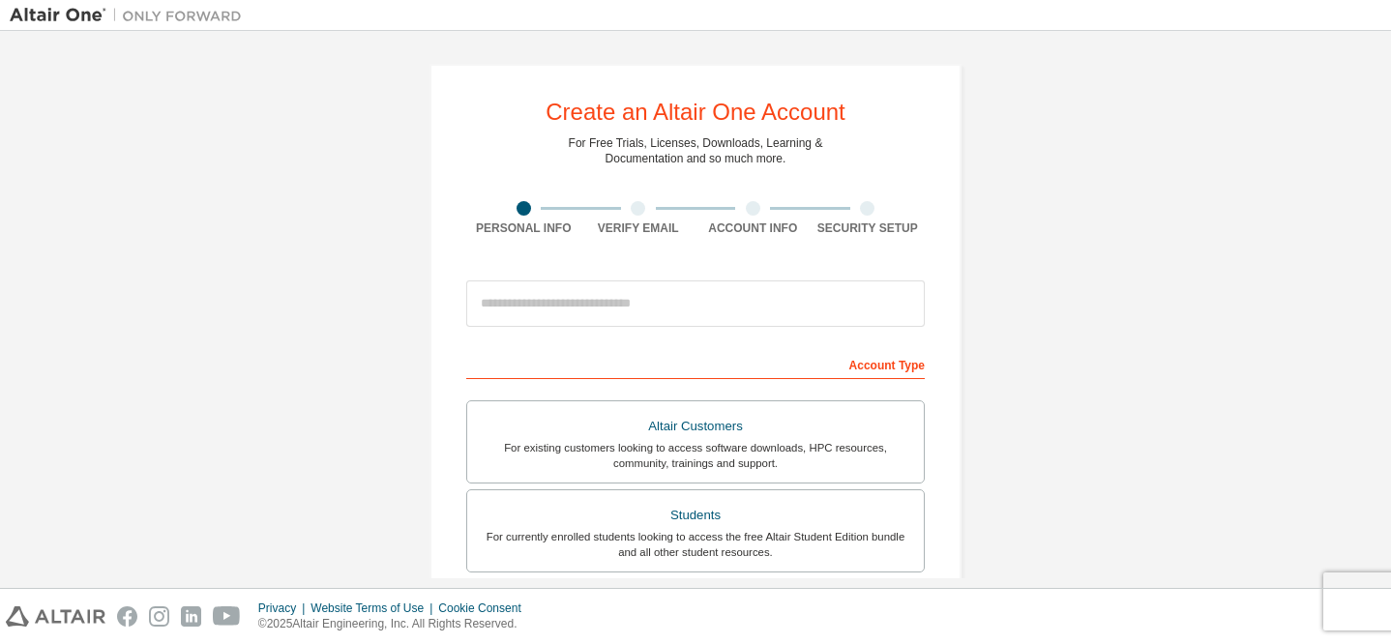  I want to click on div: Privacy, so click(284, 609).